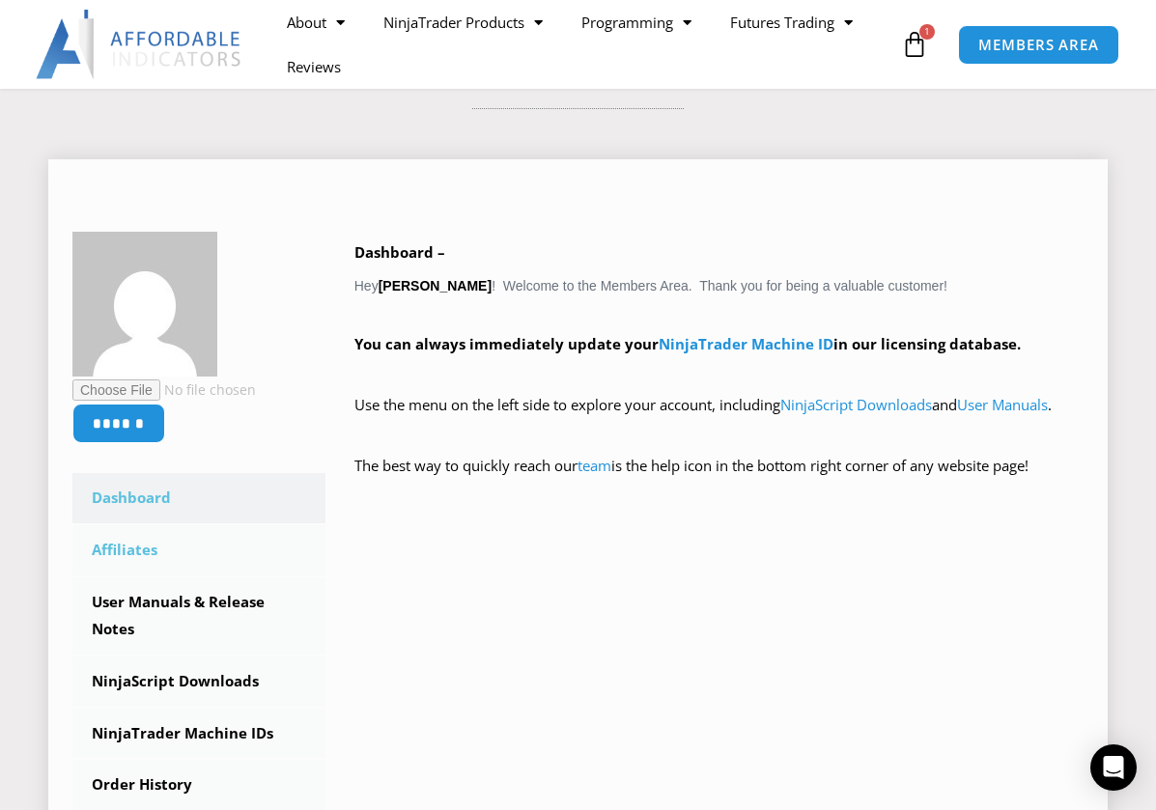 This screenshot has height=810, width=1156. What do you see at coordinates (1038, 44) in the screenshot?
I see `a: MEMBERS AREA` at bounding box center [1038, 44].